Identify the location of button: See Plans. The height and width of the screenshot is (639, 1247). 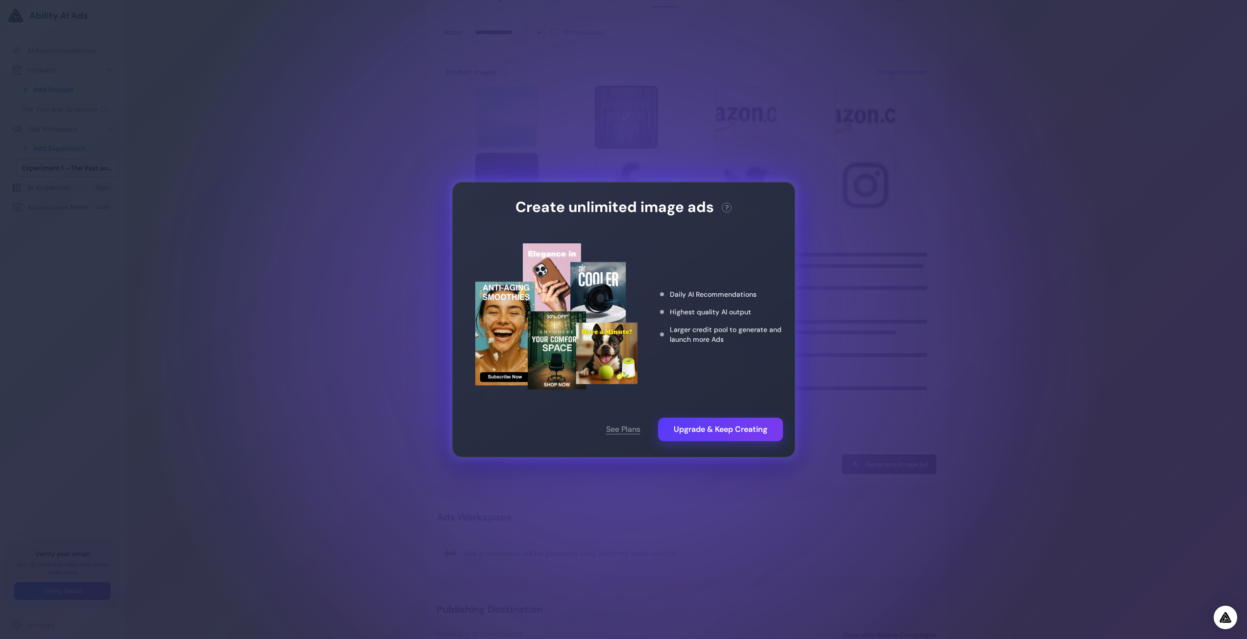
(623, 430).